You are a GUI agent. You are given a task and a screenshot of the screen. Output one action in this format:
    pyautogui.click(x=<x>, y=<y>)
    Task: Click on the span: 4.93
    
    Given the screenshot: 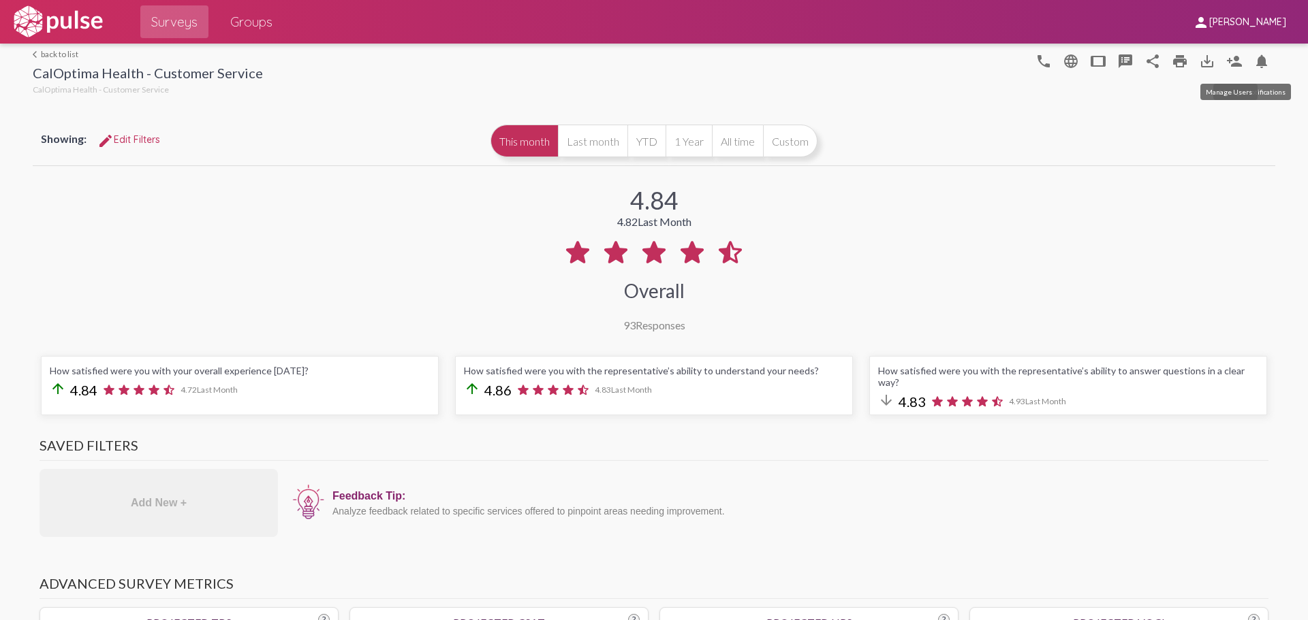 What is the action you would take?
    pyautogui.click(x=1037, y=401)
    